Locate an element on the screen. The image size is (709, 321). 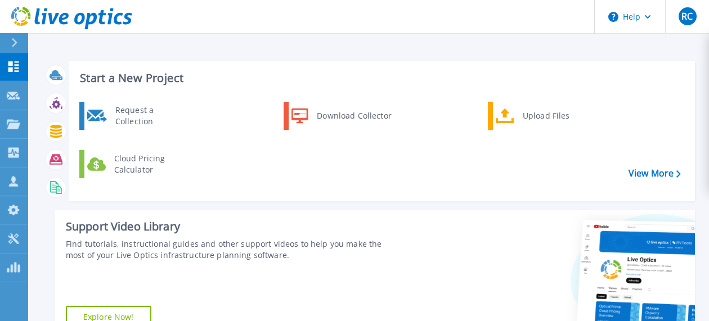
div: Support Video Library is located at coordinates (232, 227).